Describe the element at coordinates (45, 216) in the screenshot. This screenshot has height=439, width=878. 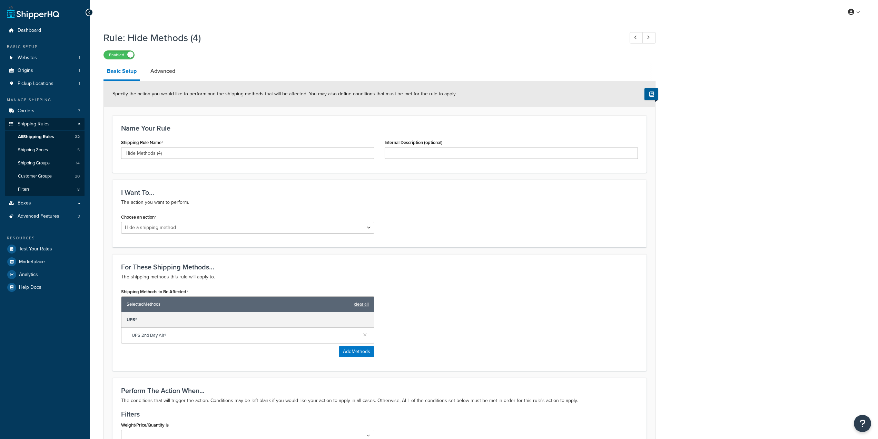
I see `a: Advanced Features3` at that location.